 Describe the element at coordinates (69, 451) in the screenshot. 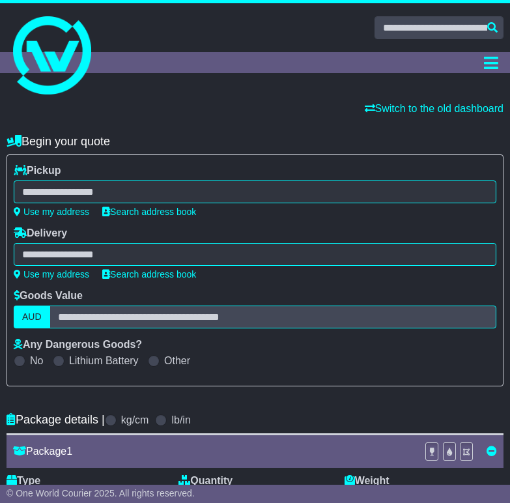

I see `span: 1` at that location.